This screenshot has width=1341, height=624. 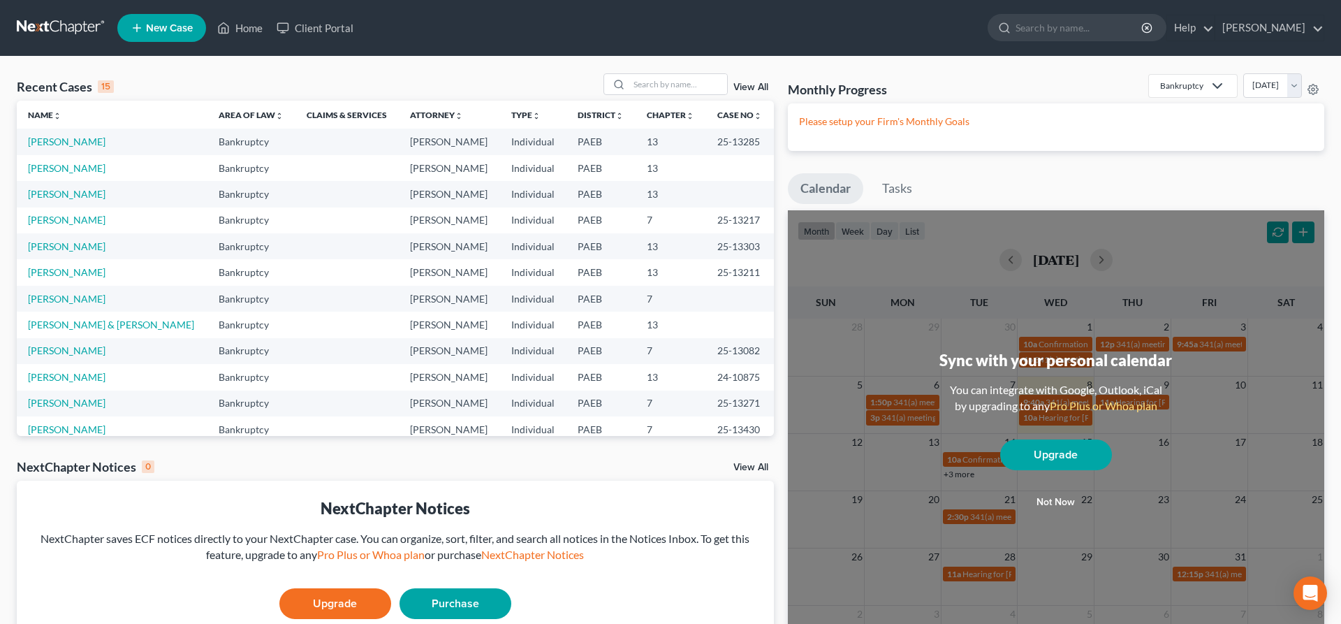 What do you see at coordinates (532, 554) in the screenshot?
I see `a: NextChapter Notices` at bounding box center [532, 554].